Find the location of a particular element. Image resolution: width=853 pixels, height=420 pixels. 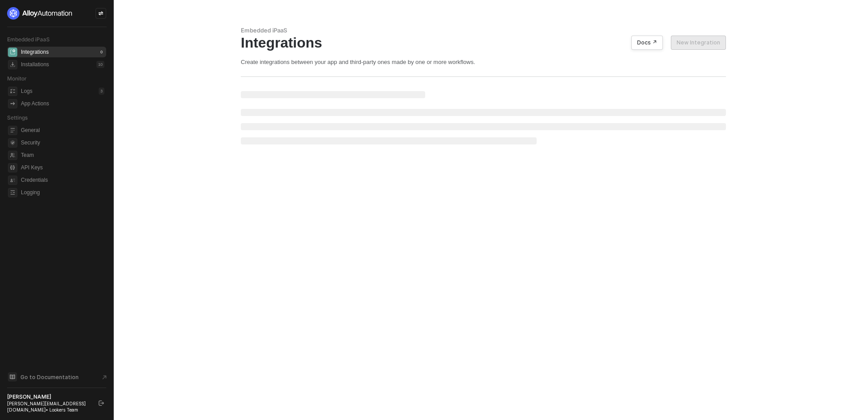

div: Logs is located at coordinates (27, 91).